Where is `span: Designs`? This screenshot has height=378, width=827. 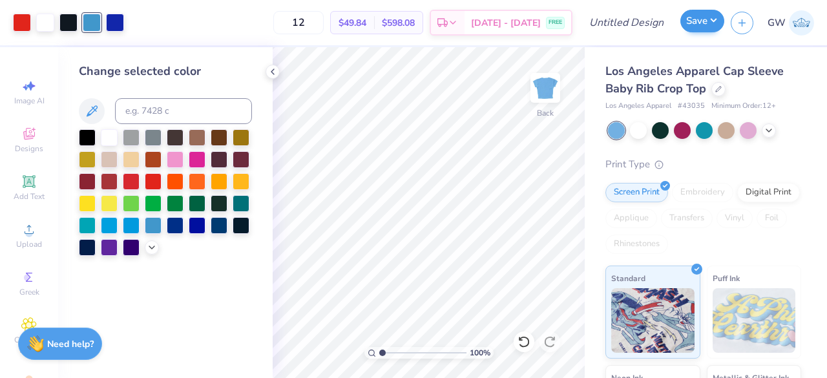
span: Designs is located at coordinates (29, 149).